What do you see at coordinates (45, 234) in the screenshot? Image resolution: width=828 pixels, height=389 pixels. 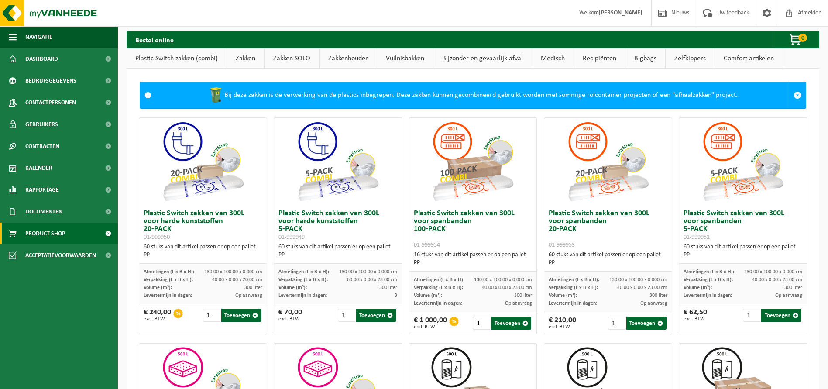 I see `span: Product Shop` at bounding box center [45, 234].